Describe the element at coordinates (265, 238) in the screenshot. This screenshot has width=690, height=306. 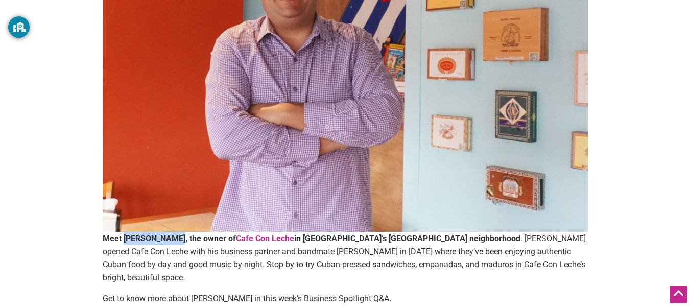
I see `a: Cafe Con Leche` at that location.